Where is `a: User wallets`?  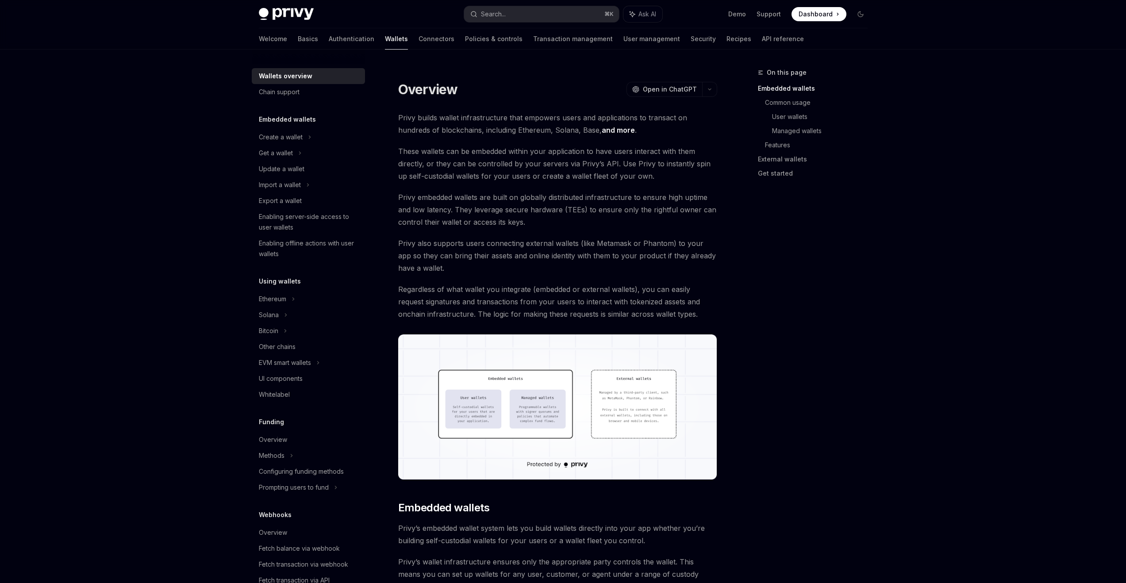 a: User wallets is located at coordinates (823, 117).